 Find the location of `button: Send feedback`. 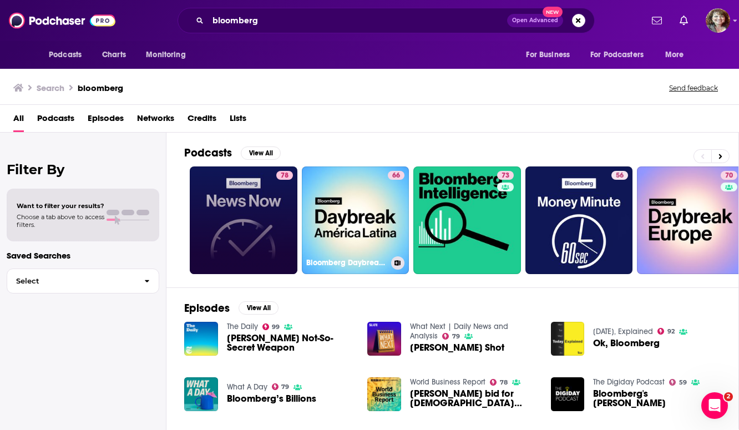

button: Send feedback is located at coordinates (693, 88).